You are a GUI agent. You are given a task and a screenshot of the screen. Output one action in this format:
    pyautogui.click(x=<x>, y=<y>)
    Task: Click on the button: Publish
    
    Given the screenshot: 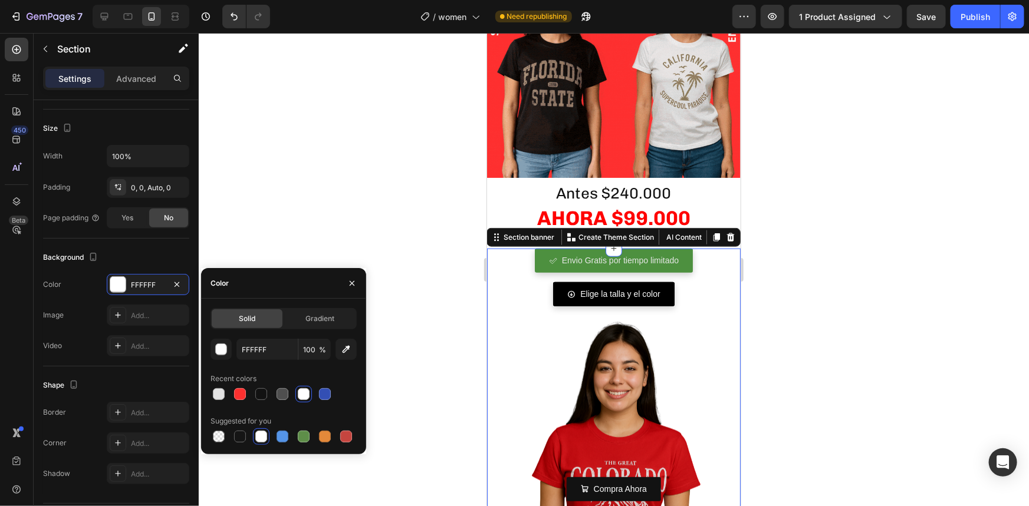 What is the action you would take?
    pyautogui.click(x=975, y=17)
    